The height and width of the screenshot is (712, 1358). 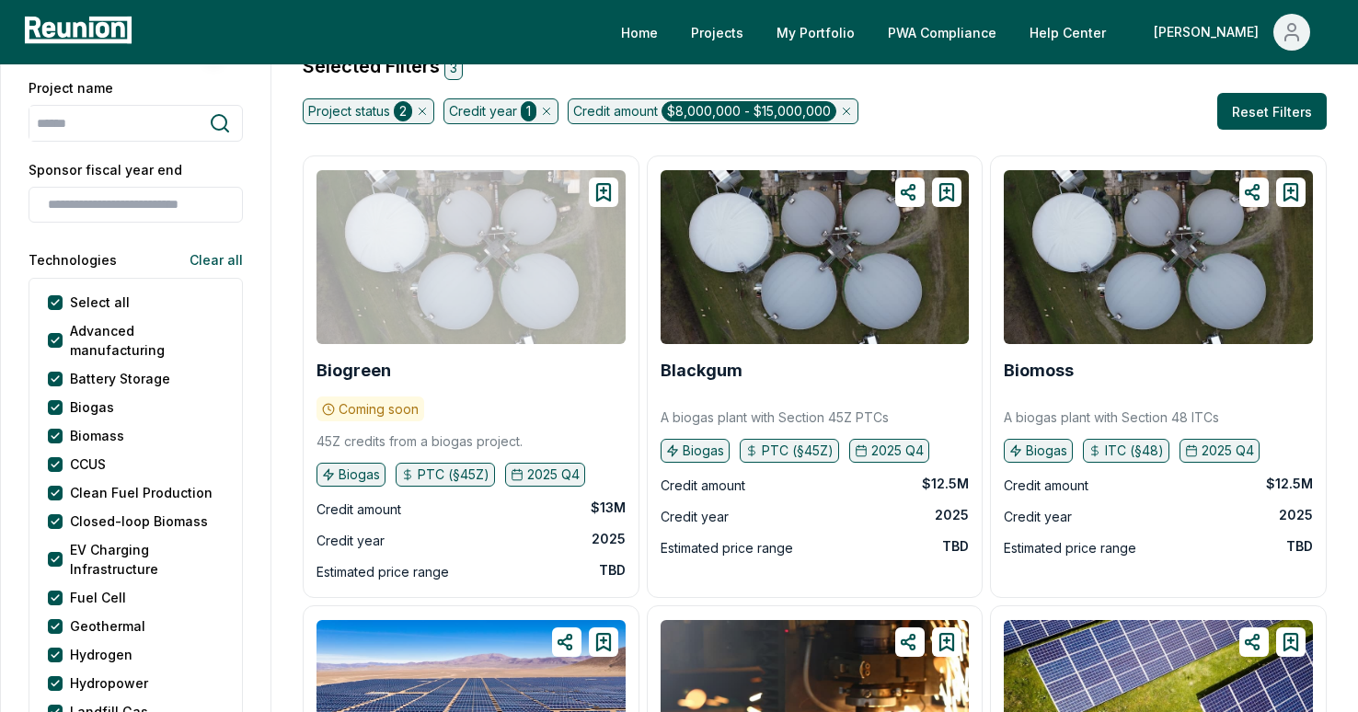 I want to click on div: 1, so click(x=528, y=111).